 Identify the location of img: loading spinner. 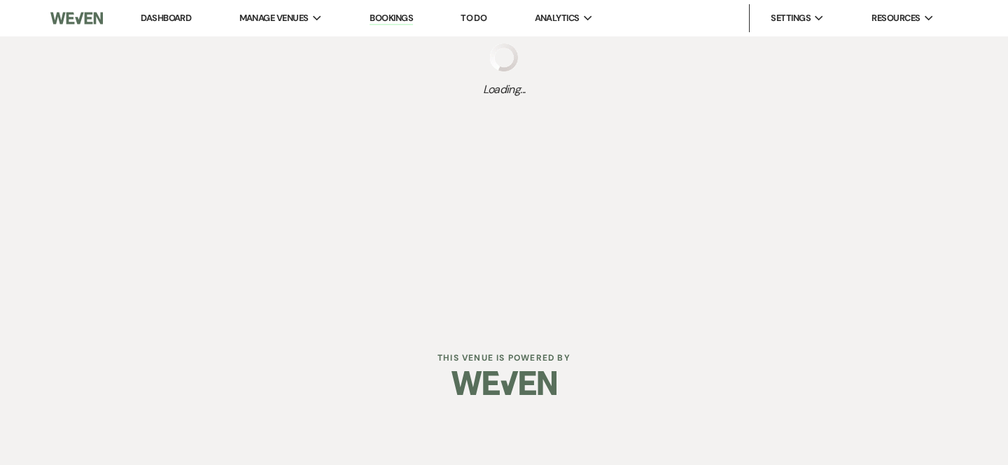
(504, 57).